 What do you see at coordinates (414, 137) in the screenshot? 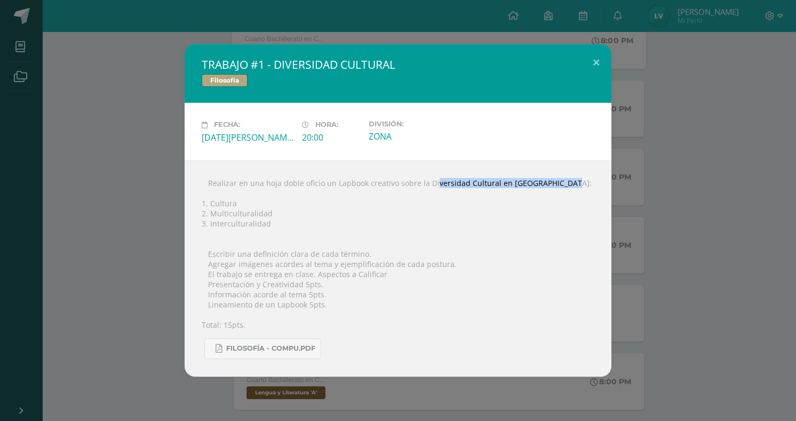
I see `div: ZONA` at bounding box center [414, 137].